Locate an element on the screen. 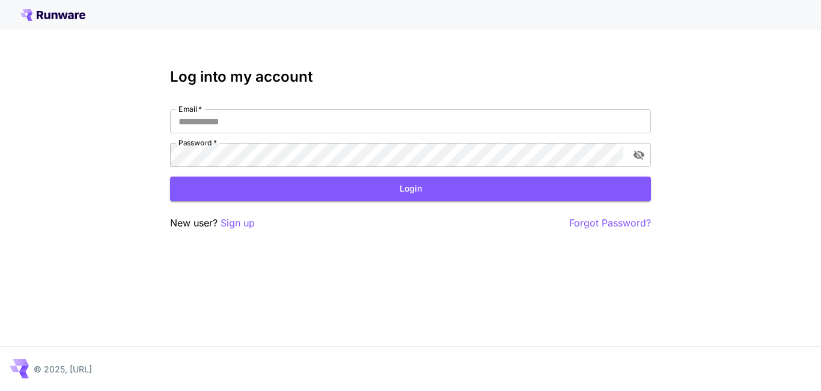 This screenshot has width=821, height=391. label: Email is located at coordinates (190, 109).